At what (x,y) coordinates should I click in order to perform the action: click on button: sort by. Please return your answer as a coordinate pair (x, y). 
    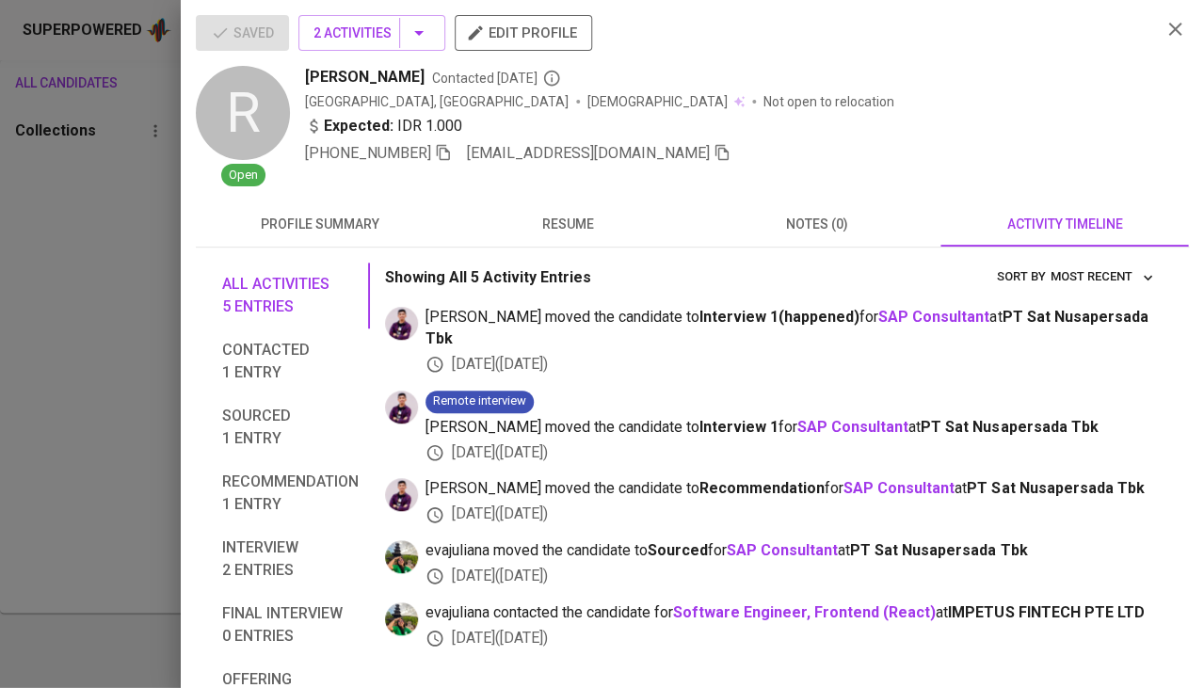
    Looking at the image, I should click on (1102, 277).